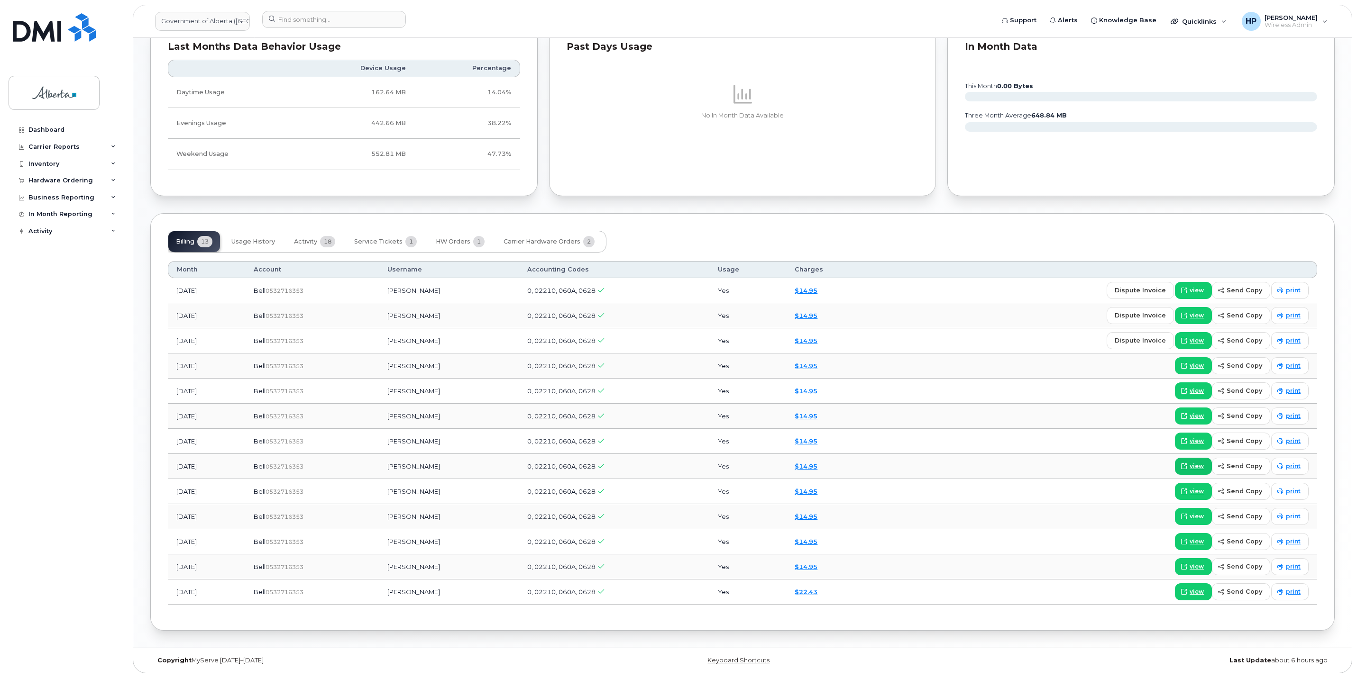 The height and width of the screenshot is (678, 1357). Describe the element at coordinates (1048, 115) in the screenshot. I see `tspan: 648.84 MB` at that location.